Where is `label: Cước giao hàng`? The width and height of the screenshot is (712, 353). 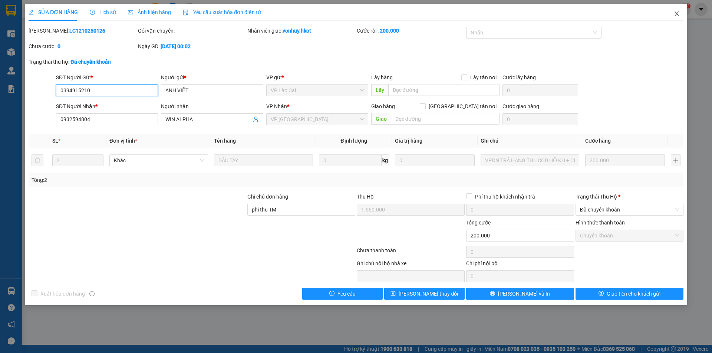
label: Cước giao hàng is located at coordinates (521, 106).